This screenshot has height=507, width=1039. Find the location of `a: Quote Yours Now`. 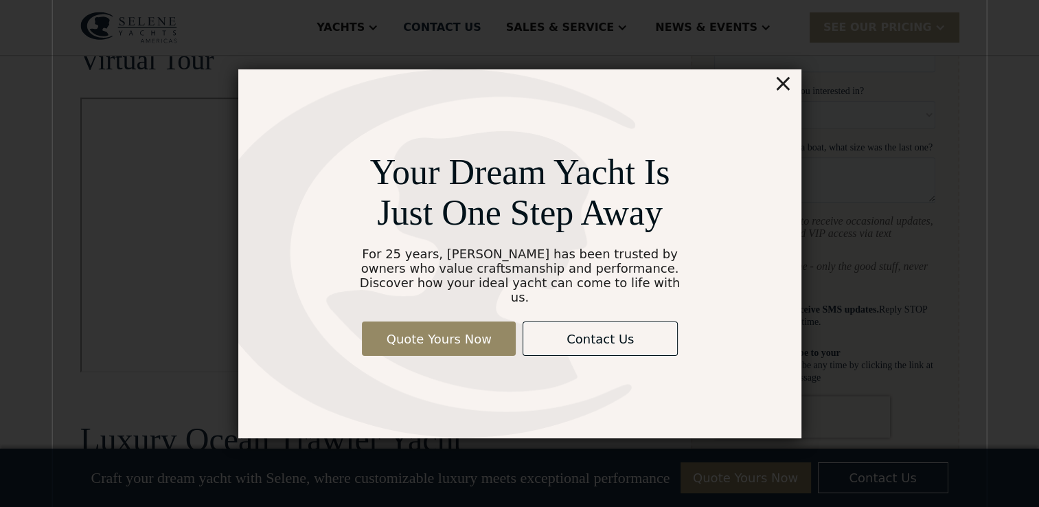

a: Quote Yours Now is located at coordinates (439, 338).